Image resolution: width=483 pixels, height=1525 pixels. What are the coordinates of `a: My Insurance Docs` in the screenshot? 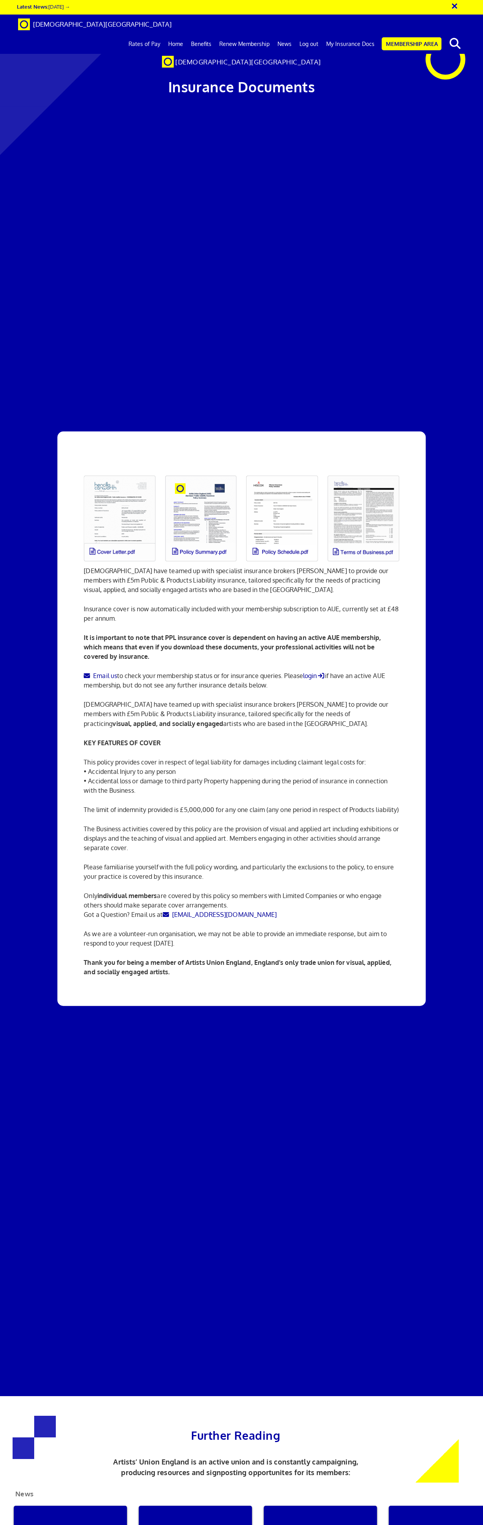 It's located at (350, 44).